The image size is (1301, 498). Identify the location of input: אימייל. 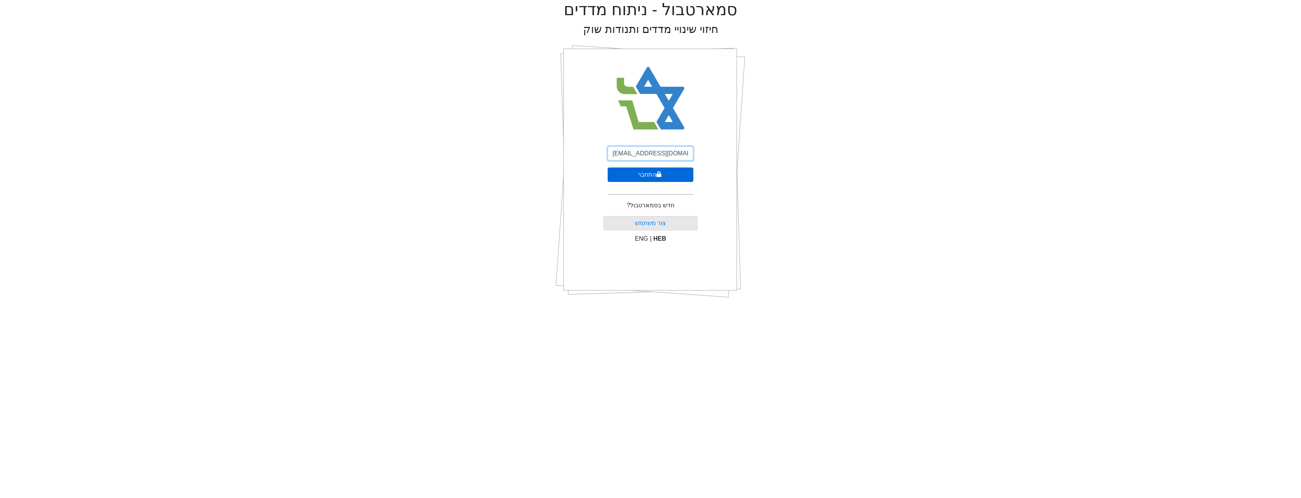
(650, 154).